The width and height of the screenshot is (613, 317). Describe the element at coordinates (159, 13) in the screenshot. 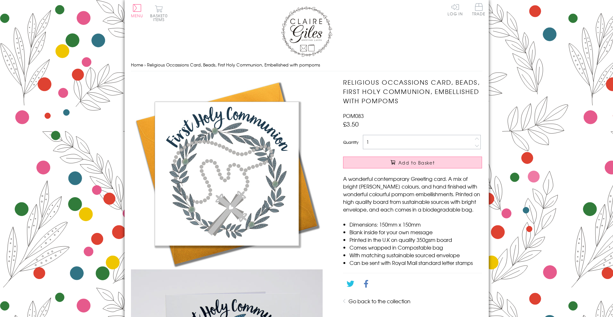

I see `button: Basket0 items` at that location.